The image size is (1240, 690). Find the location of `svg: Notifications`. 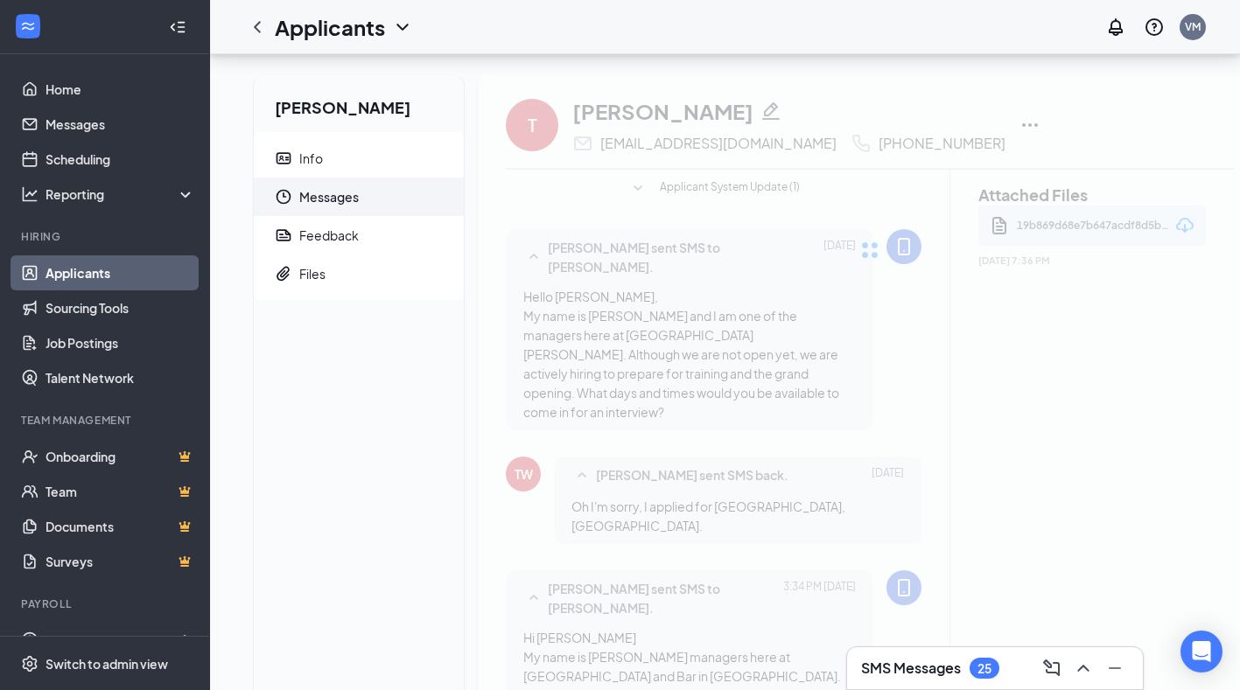

svg: Notifications is located at coordinates (1116, 27).